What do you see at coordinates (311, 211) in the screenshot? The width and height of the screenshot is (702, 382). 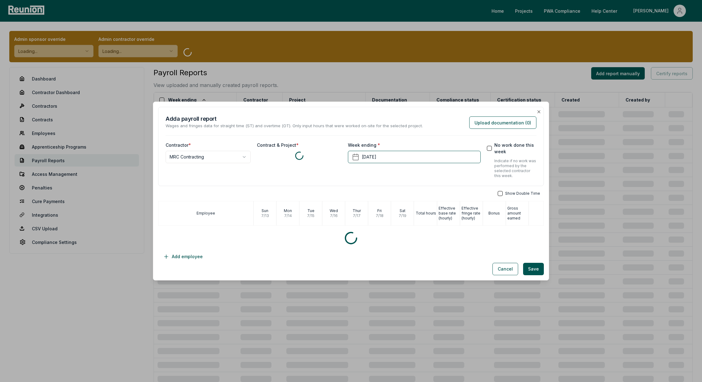 I see `p: Tue` at bounding box center [311, 211].